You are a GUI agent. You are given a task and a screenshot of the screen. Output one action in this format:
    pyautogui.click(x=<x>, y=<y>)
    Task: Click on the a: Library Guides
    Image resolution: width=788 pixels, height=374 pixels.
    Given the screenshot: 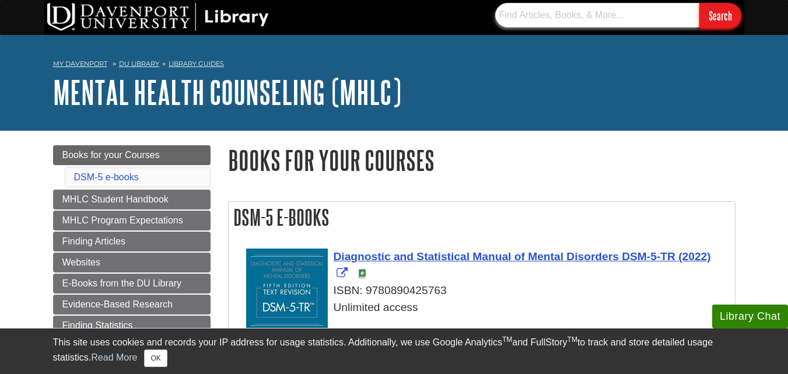 What is the action you would take?
    pyautogui.click(x=196, y=64)
    